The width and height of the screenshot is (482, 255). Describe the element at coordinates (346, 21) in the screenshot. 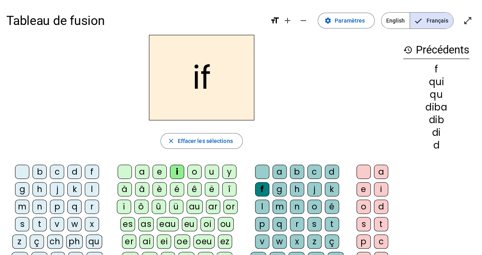

I see `button: Paramètres` at that location.